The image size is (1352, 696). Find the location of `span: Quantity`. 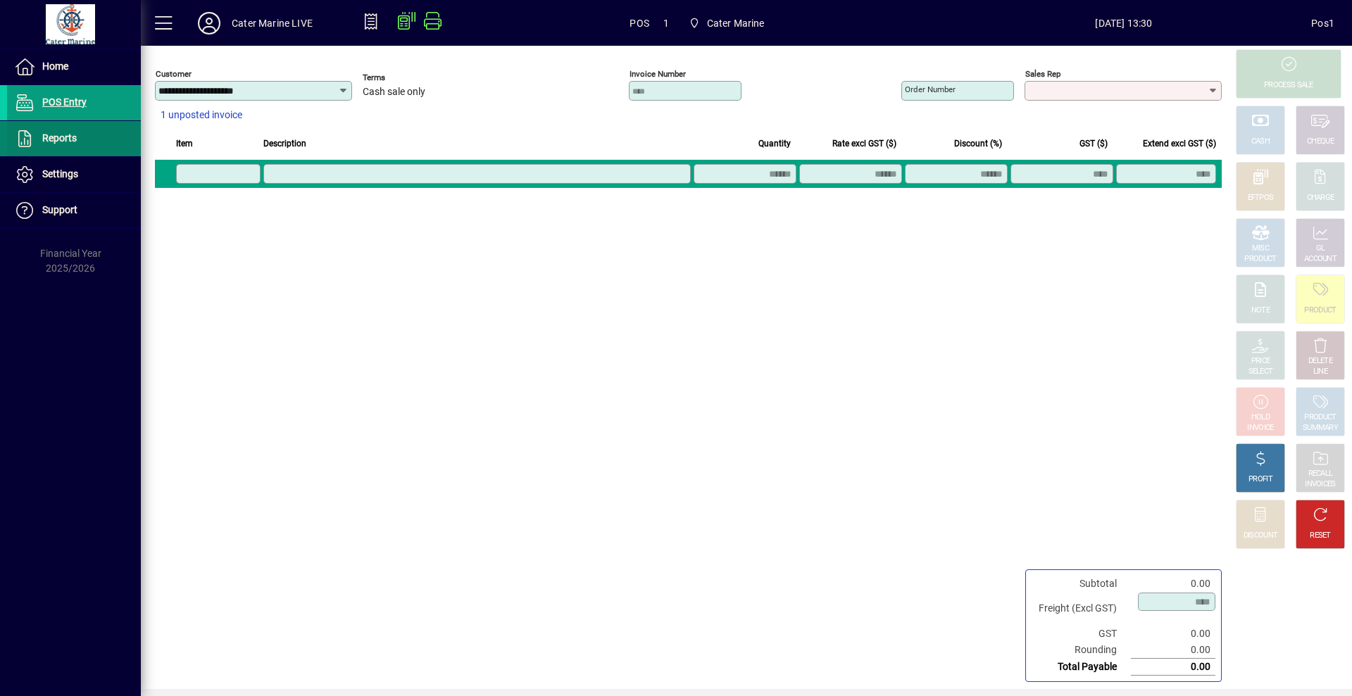

span: Quantity is located at coordinates (774, 144).